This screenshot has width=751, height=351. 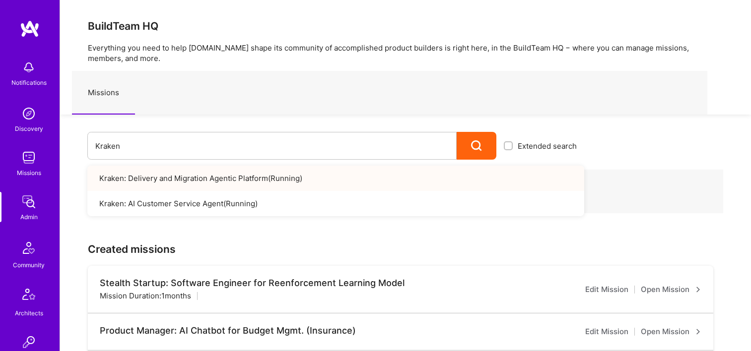 What do you see at coordinates (145, 296) in the screenshot?
I see `div: Mission Duration: 1 months` at bounding box center [145, 296].